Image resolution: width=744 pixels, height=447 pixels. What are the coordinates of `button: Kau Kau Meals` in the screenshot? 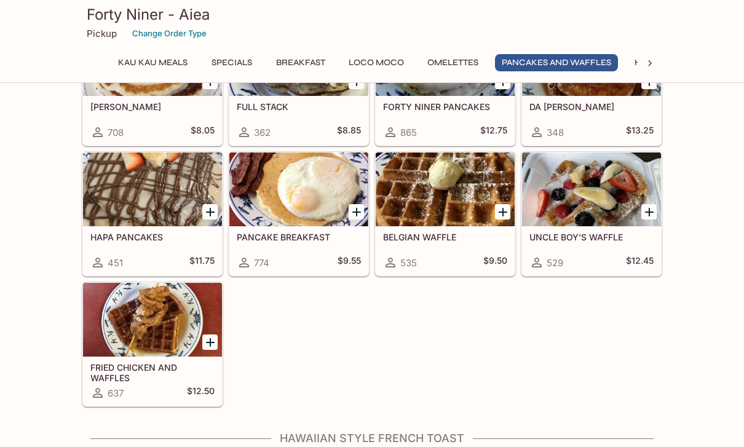 It's located at (152, 63).